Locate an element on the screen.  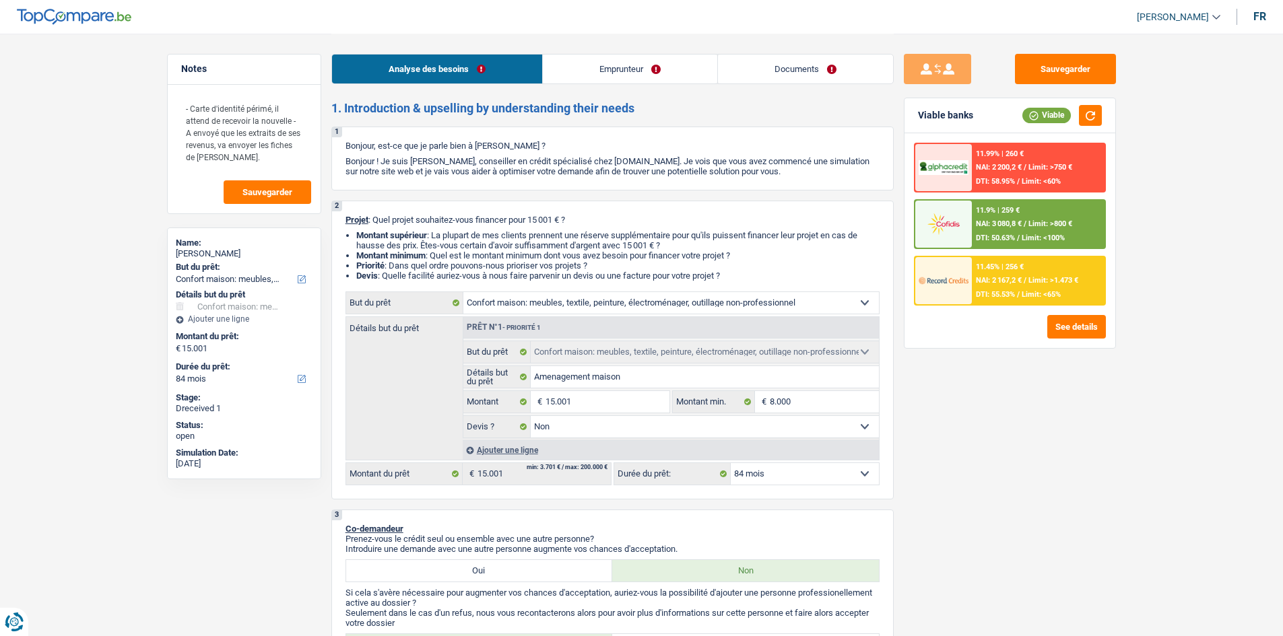
div: Name: is located at coordinates (244, 243).